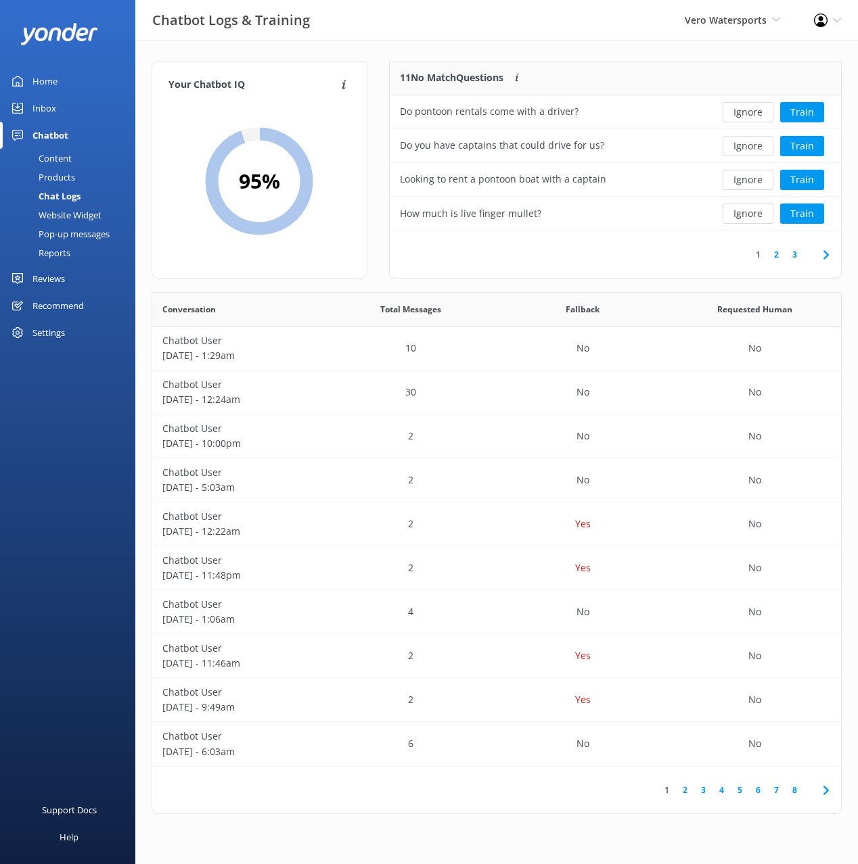 The width and height of the screenshot is (858, 864). Describe the element at coordinates (725, 20) in the screenshot. I see `span: Vero Watersports` at that location.